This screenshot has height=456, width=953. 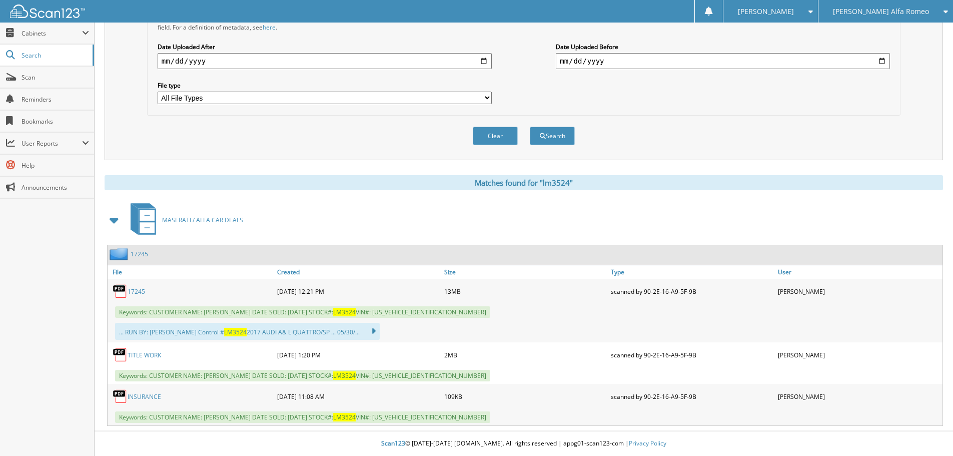 I want to click on a: Created, so click(x=358, y=272).